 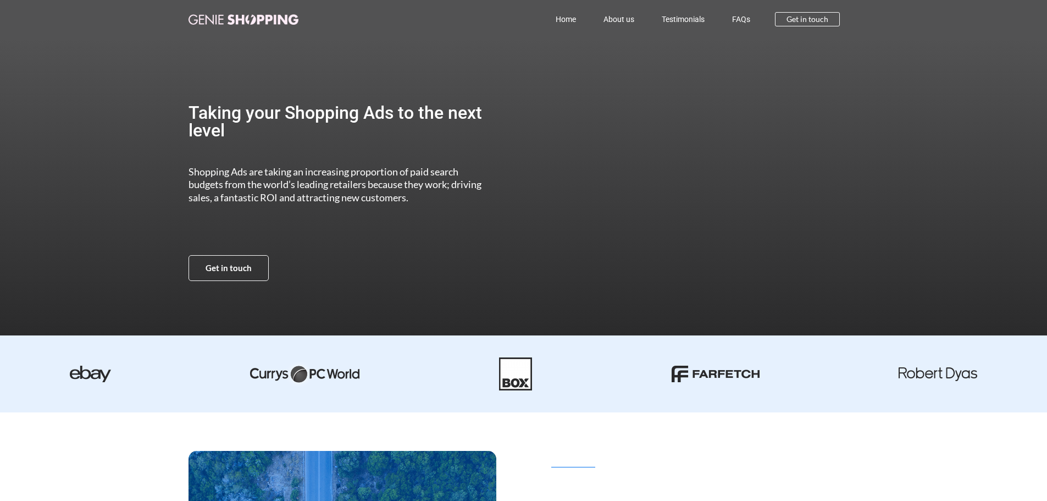 What do you see at coordinates (516, 374) in the screenshot?
I see `img: Box-01` at bounding box center [516, 374].